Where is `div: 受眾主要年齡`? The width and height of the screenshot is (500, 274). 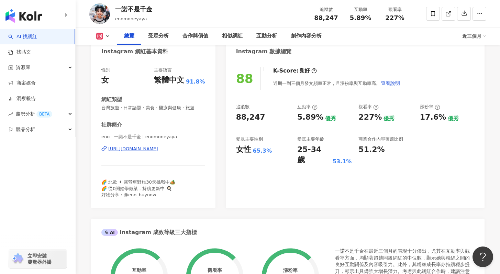 div: 受眾主要年齡 is located at coordinates (311, 139).